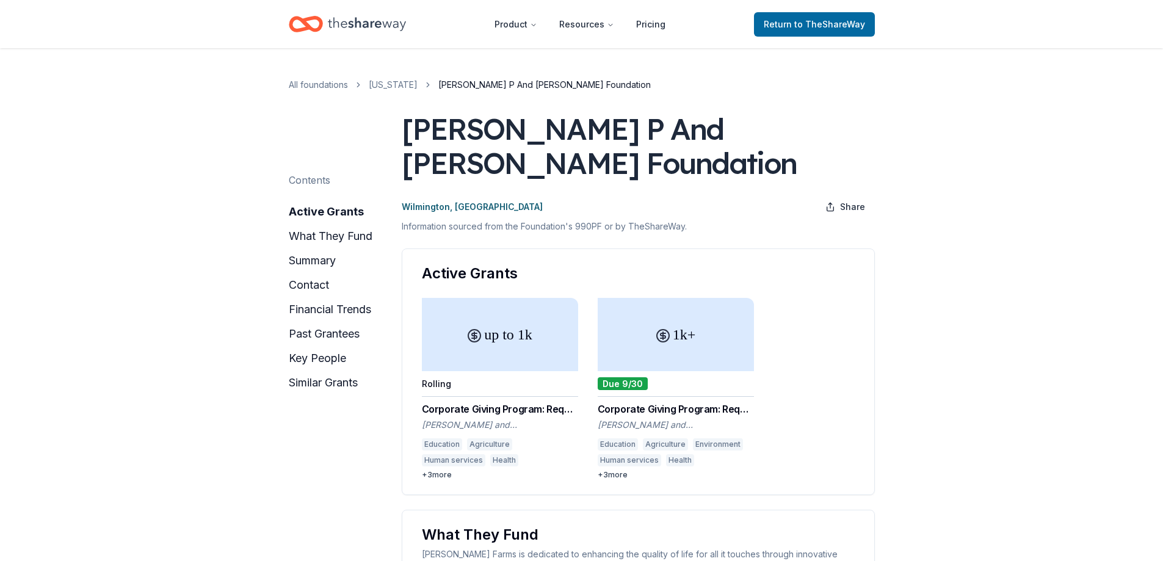 Image resolution: width=1163 pixels, height=561 pixels. I want to click on div: Corporate Giving Program: Requests under $1000, so click(500, 409).